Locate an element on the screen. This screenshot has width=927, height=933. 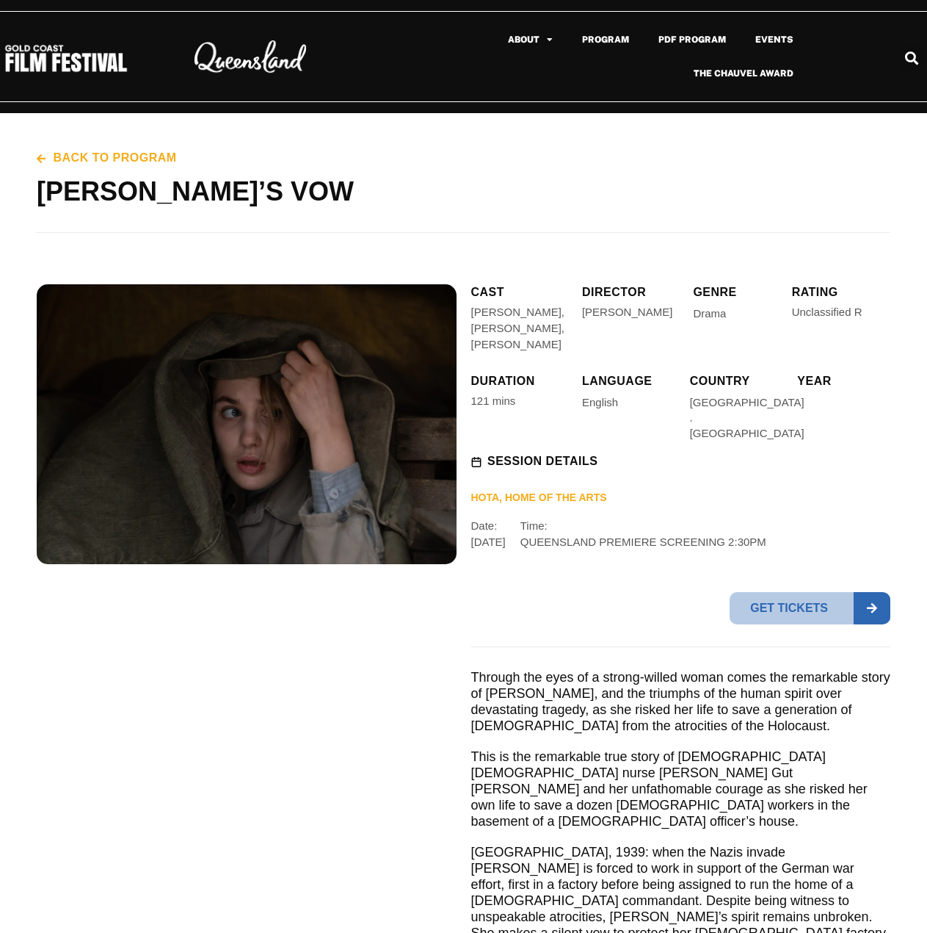
div: Search is located at coordinates (911, 58).